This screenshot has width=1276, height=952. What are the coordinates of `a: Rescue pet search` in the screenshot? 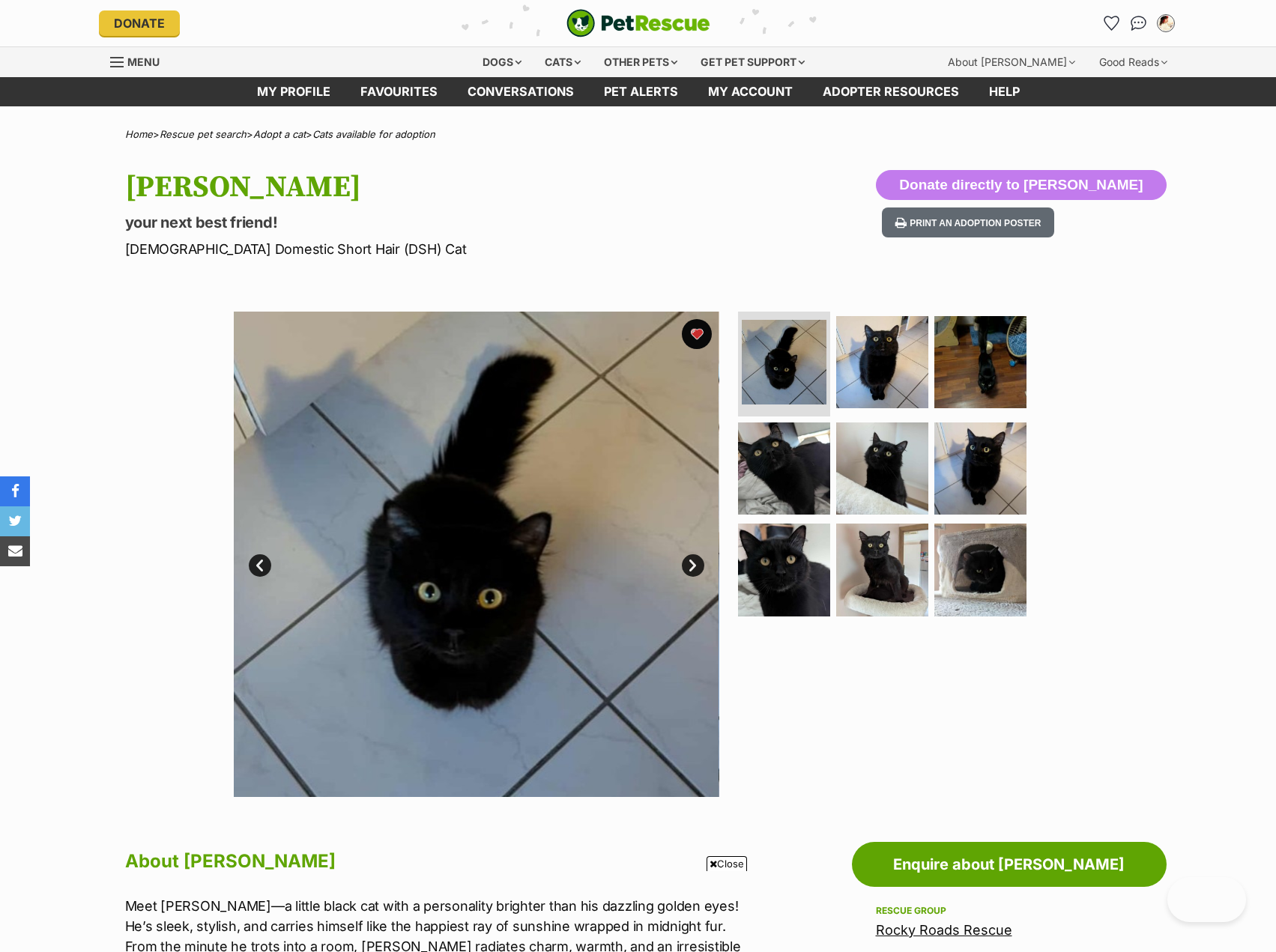 It's located at (203, 134).